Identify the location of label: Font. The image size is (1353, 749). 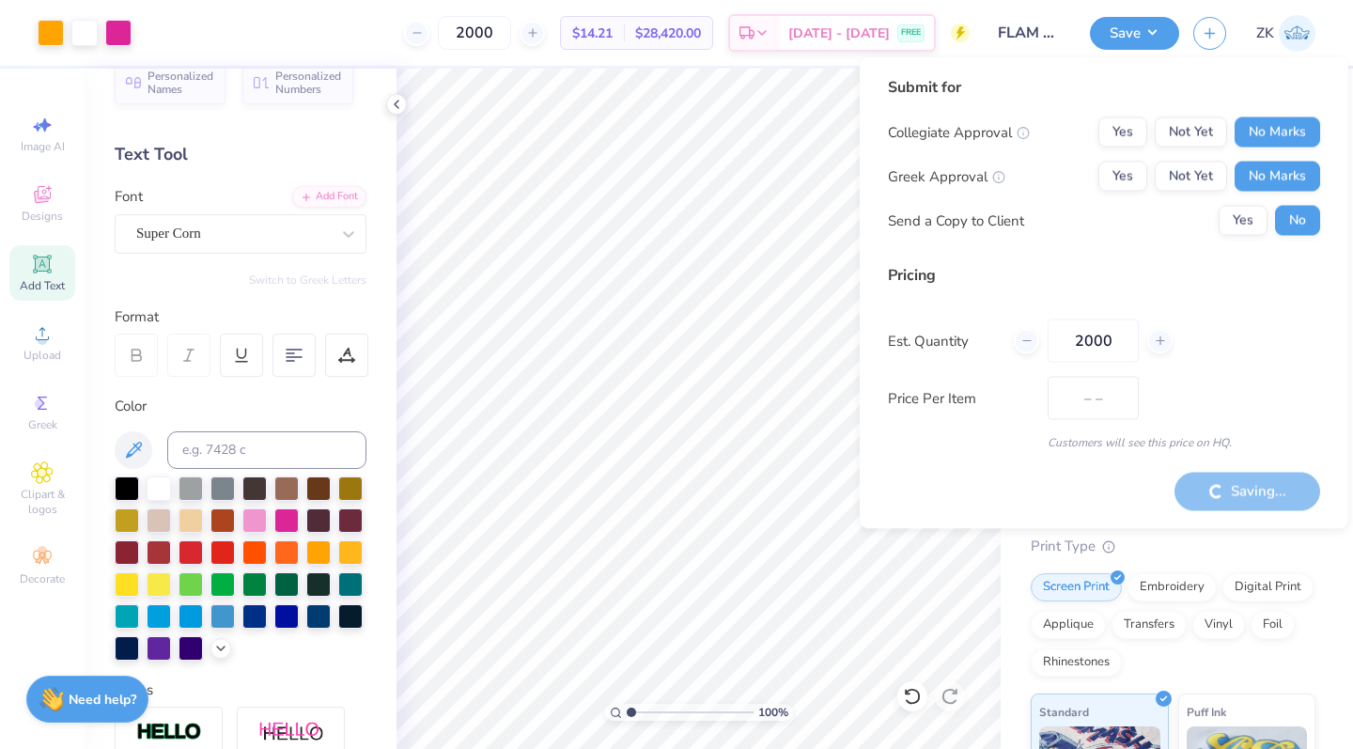
(129, 196).